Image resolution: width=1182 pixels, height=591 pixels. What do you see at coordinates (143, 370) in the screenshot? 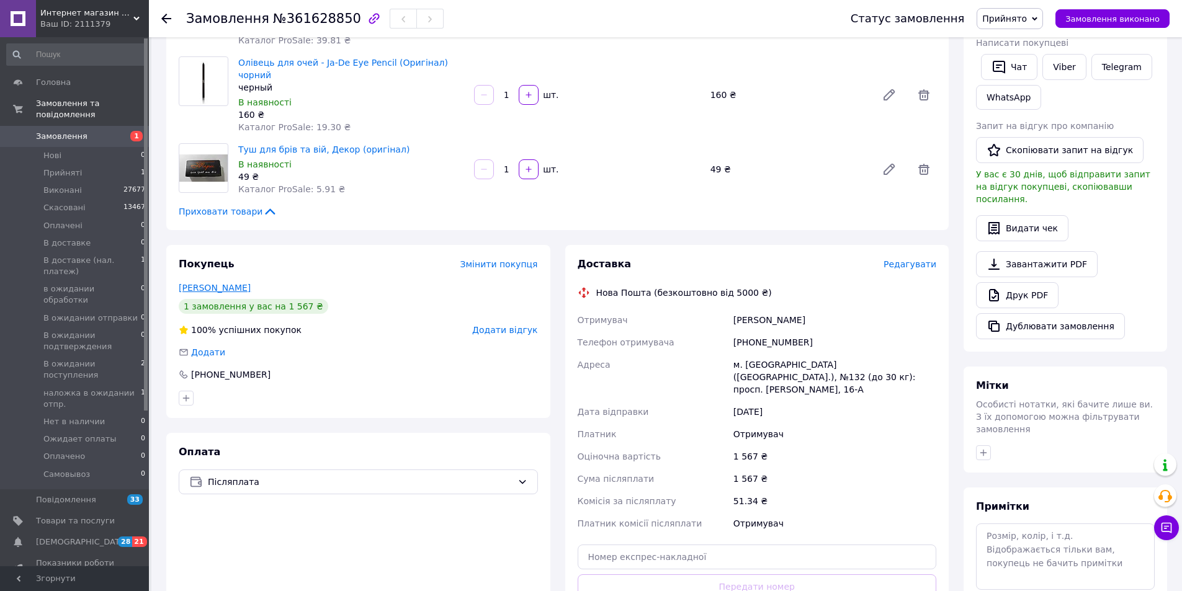
I see `span: 2` at bounding box center [143, 370].